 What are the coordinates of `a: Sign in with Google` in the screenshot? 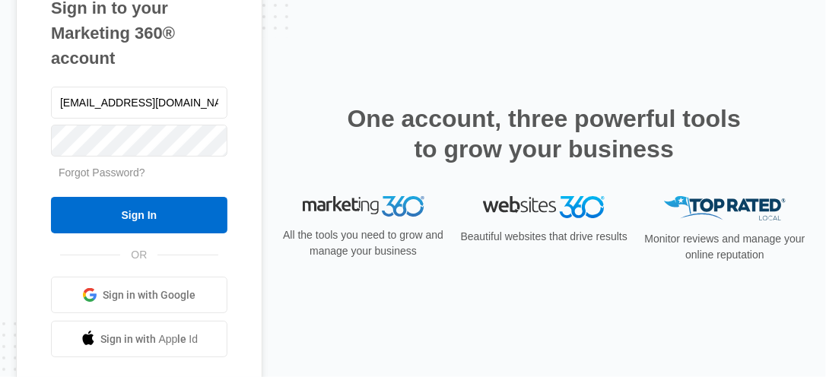 It's located at (139, 295).